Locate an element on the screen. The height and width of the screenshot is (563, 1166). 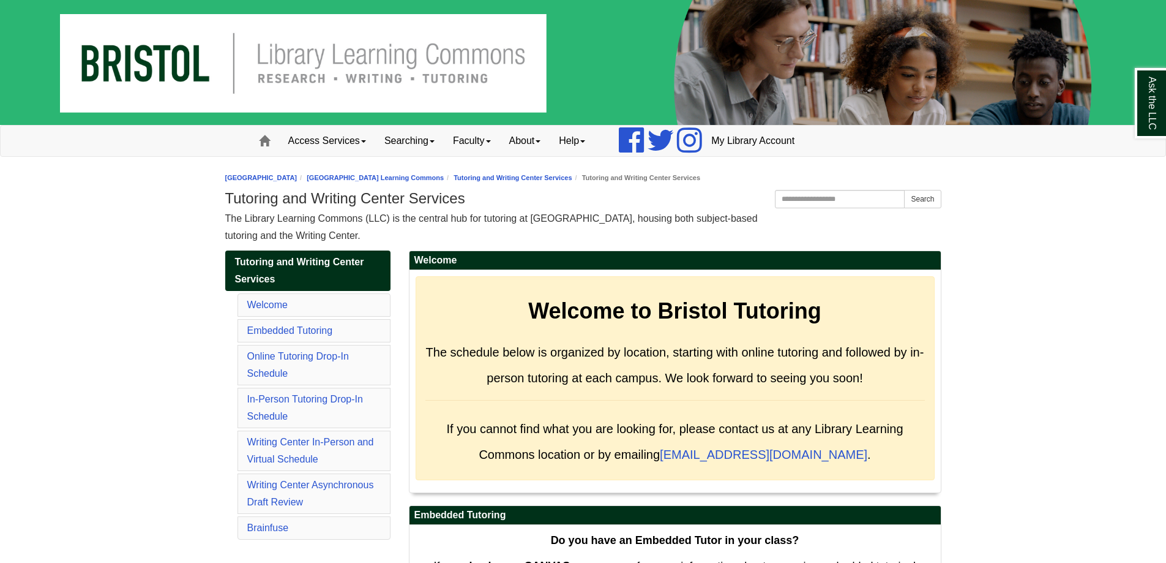
a: Faculty is located at coordinates (472, 141).